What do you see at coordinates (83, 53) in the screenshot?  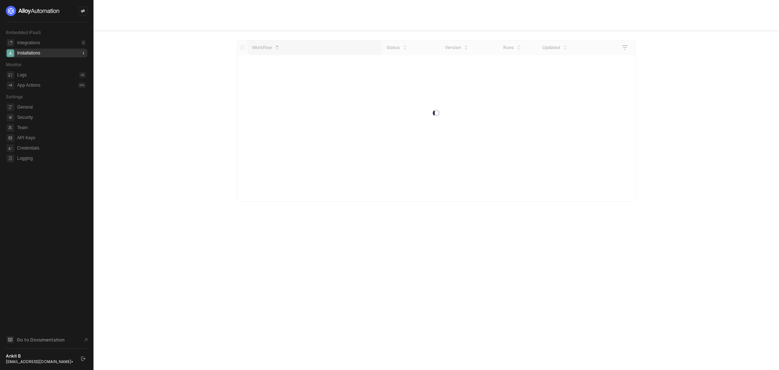 I see `div: 1` at bounding box center [83, 53].